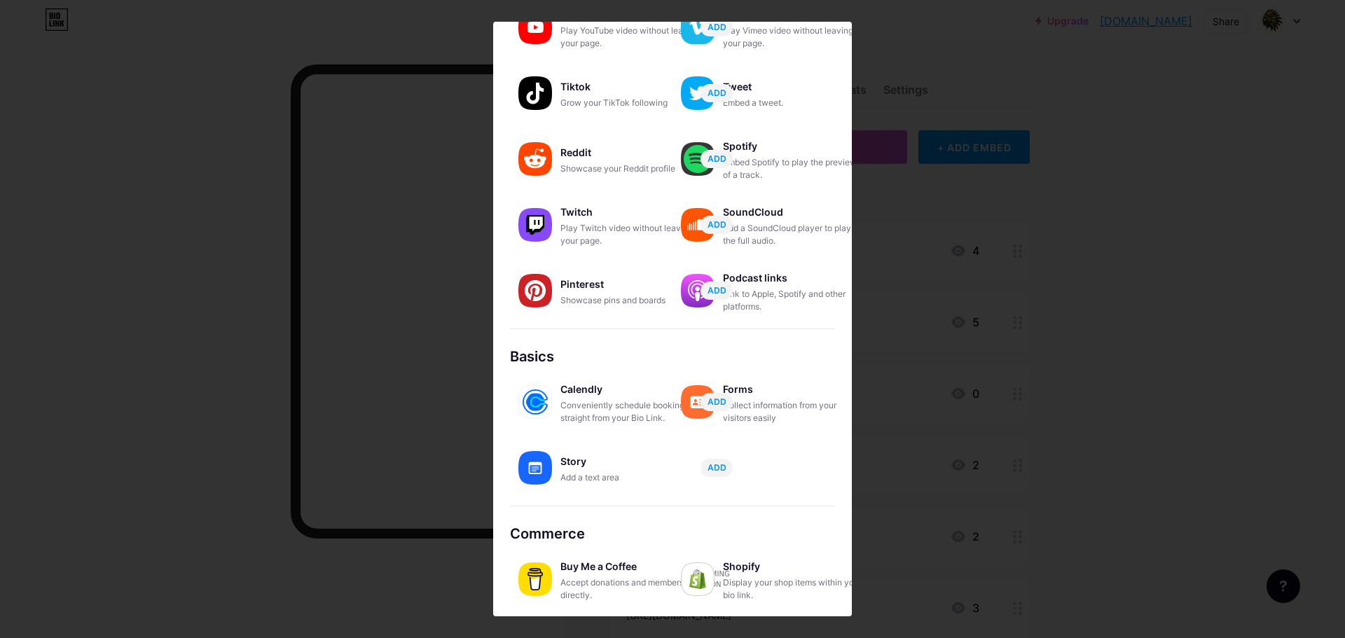 This screenshot has height=638, width=1345. What do you see at coordinates (630, 37) in the screenshot?
I see `div: Play YouTube video without leaving your page.` at bounding box center [630, 37].